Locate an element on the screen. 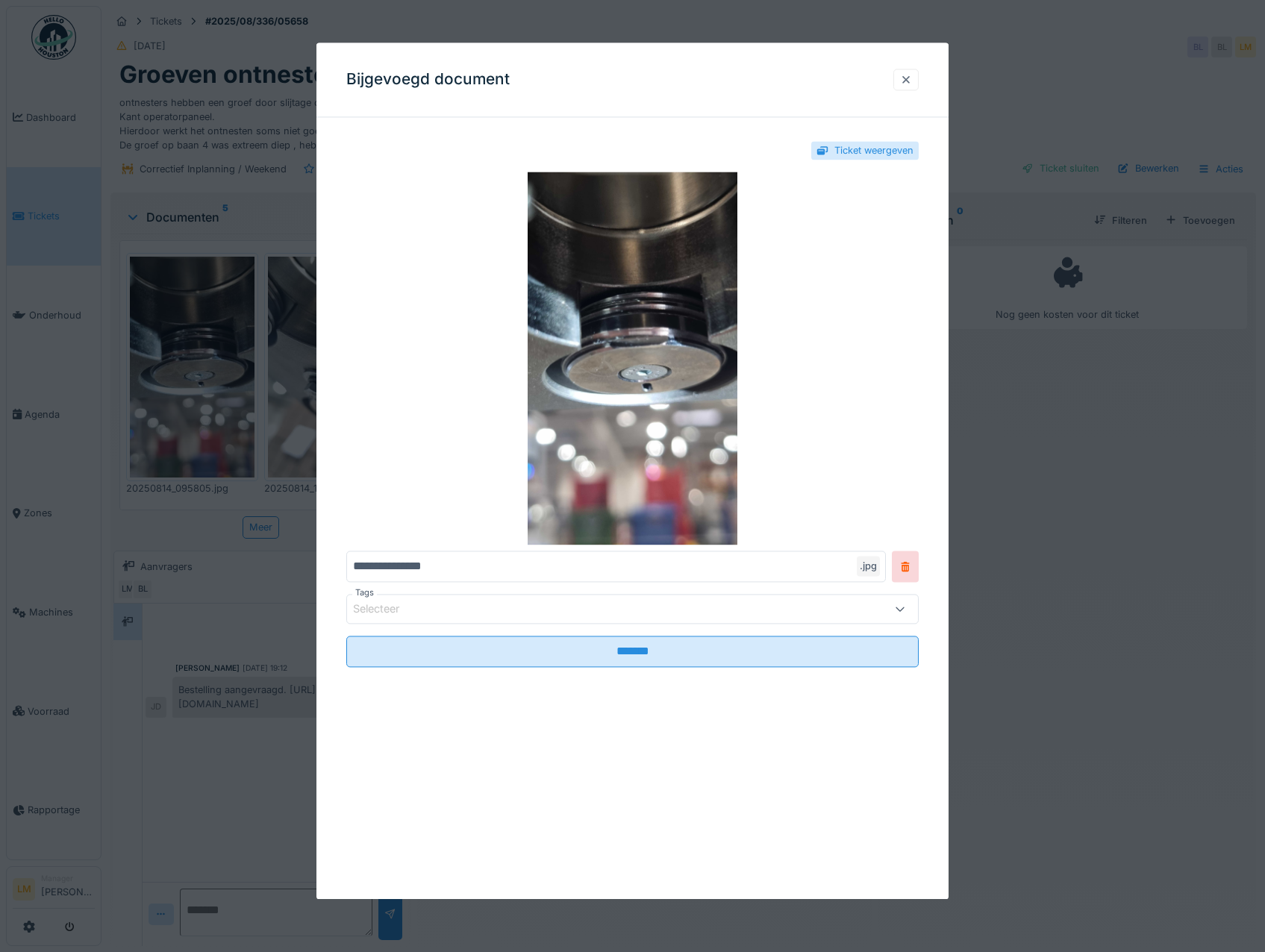  div: Ticket weergeven is located at coordinates (874, 150).